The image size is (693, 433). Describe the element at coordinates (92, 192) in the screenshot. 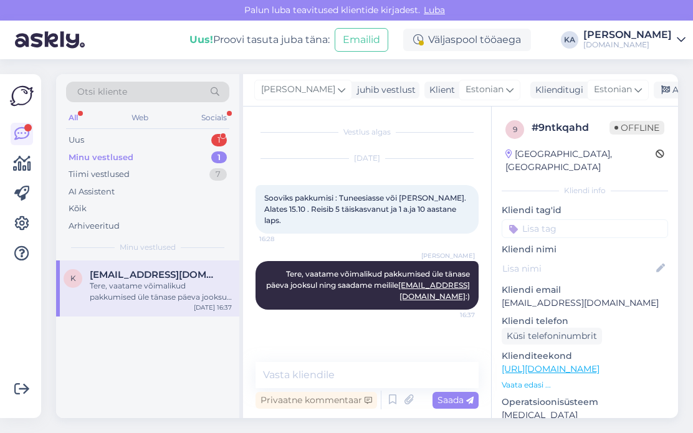

I see `div: AI Assistent` at that location.